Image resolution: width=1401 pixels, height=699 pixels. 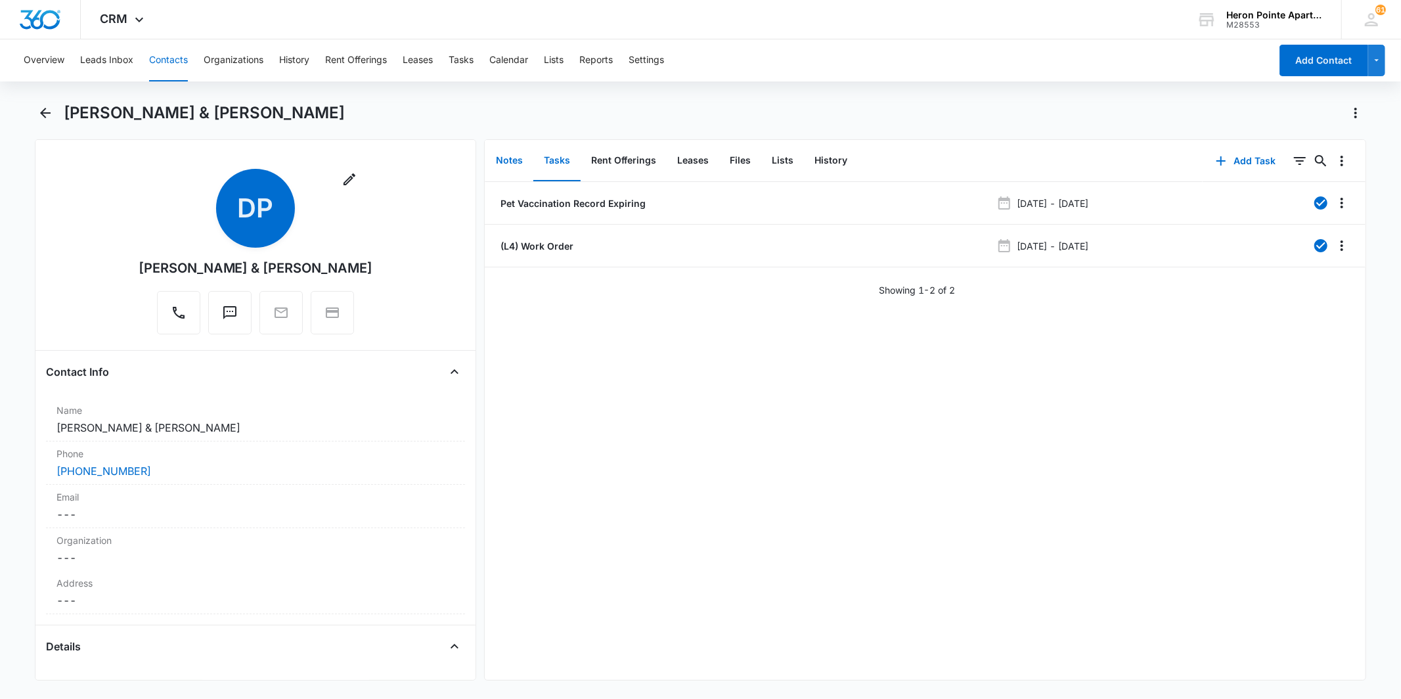 I want to click on button: Reports, so click(x=596, y=60).